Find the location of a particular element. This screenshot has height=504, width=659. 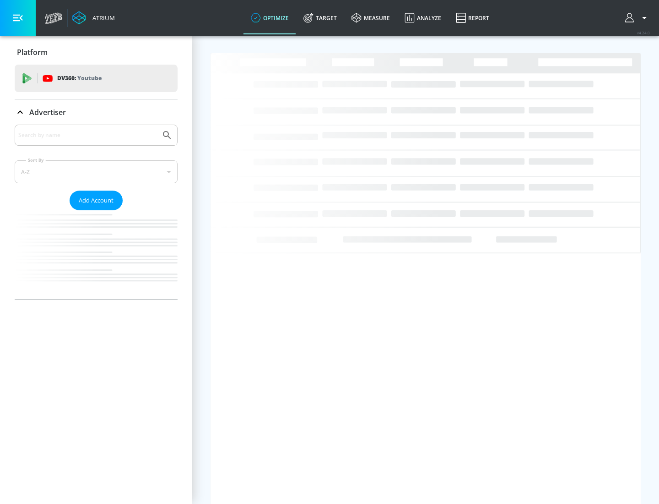

a: measure is located at coordinates (371, 18).